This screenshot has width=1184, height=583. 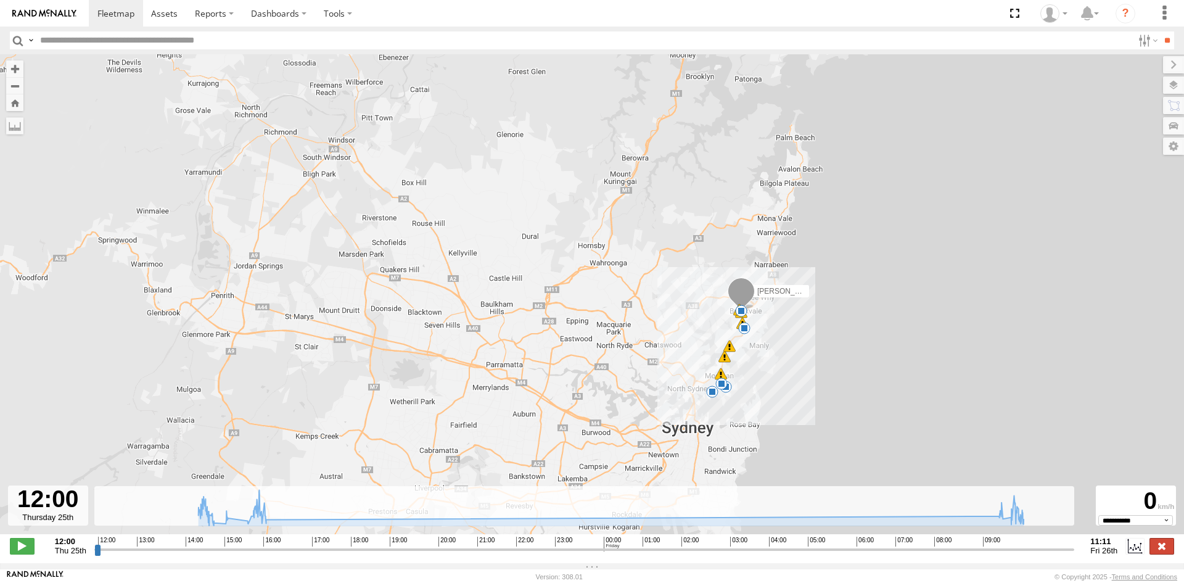 I want to click on span: 07:00, so click(x=904, y=541).